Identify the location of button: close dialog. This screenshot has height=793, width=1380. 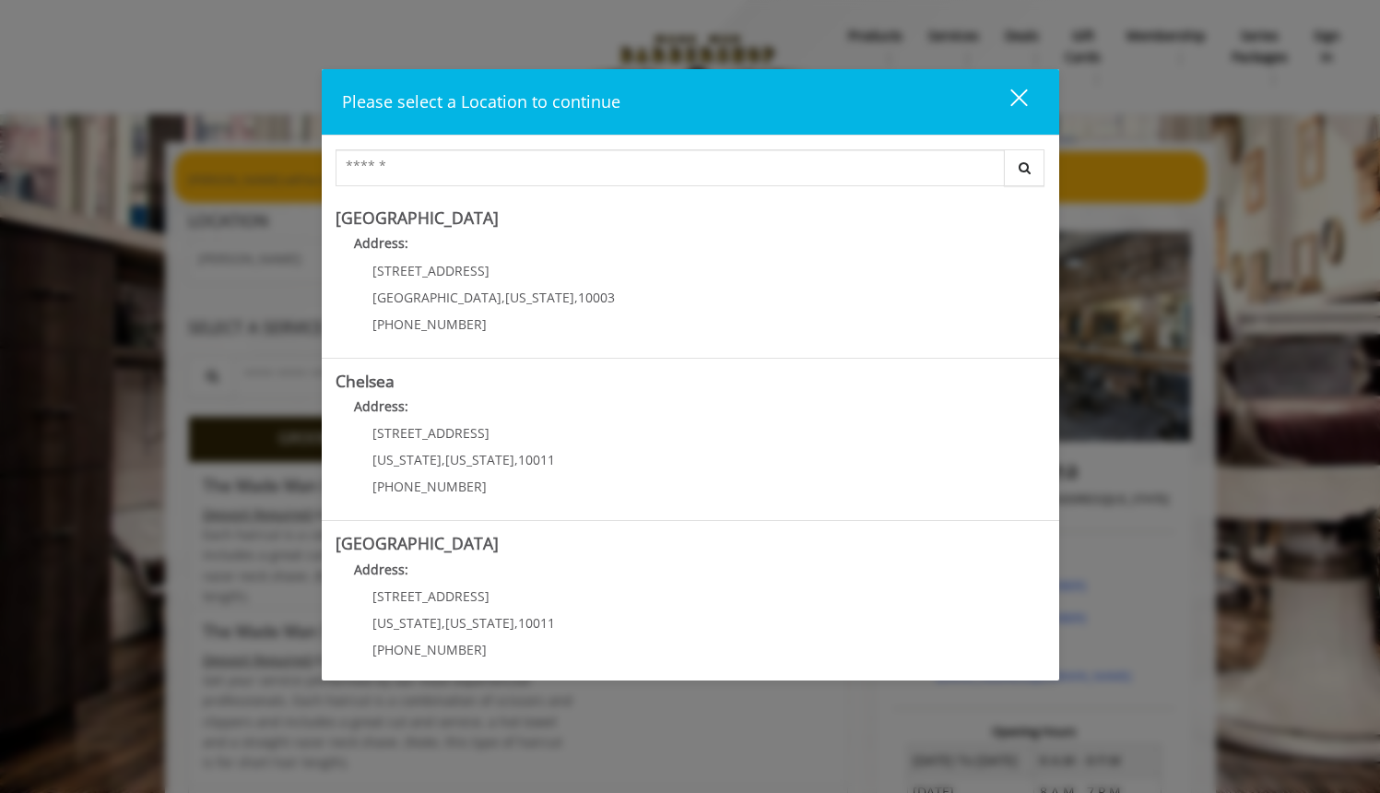
(1008, 101).